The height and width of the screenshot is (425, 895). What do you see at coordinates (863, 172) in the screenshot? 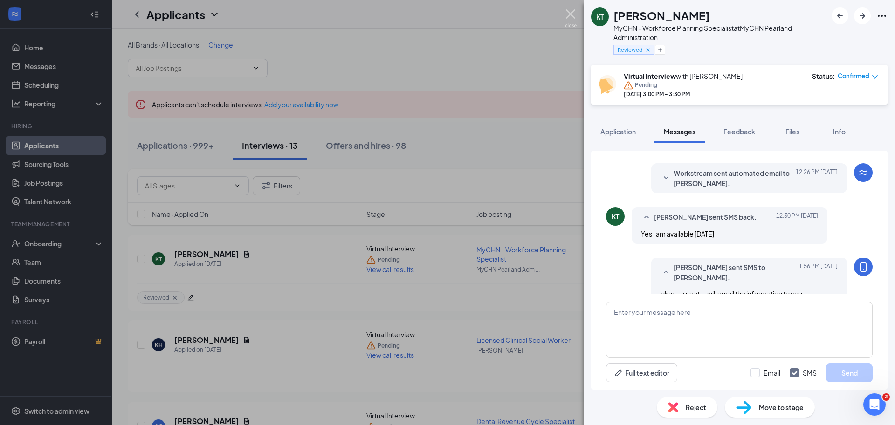
I see `svg: WorkstreamLogo` at bounding box center [863, 172].